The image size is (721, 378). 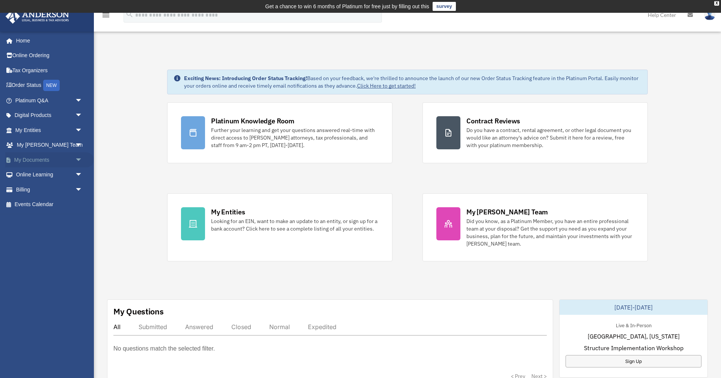 What do you see at coordinates (50, 70) in the screenshot?
I see `a: Tax Organizers` at bounding box center [50, 70].